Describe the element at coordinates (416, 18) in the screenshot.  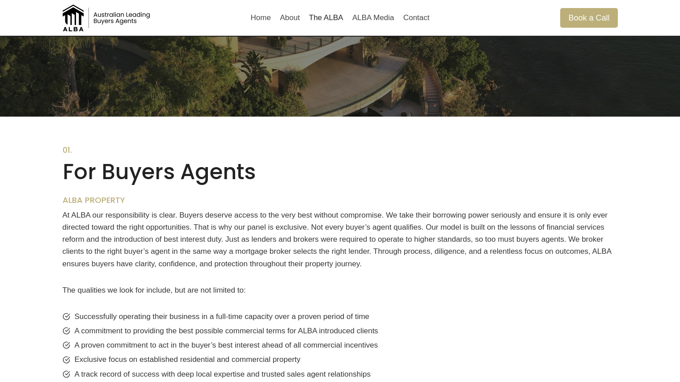
I see `a: Contact` at that location.